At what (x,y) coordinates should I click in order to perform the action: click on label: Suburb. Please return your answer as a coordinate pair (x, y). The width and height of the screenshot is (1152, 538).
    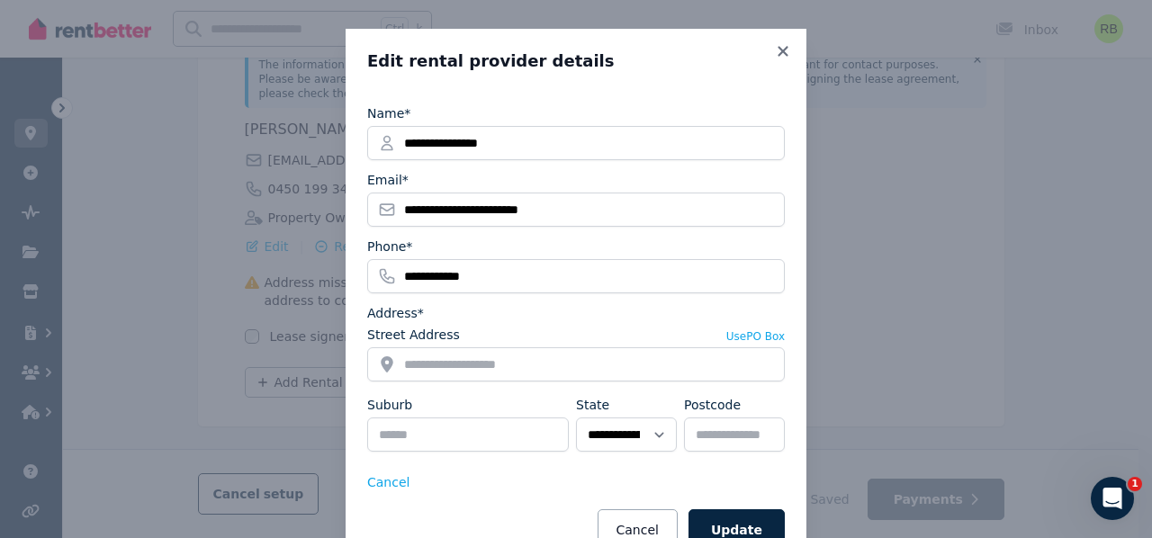
    Looking at the image, I should click on (390, 405).